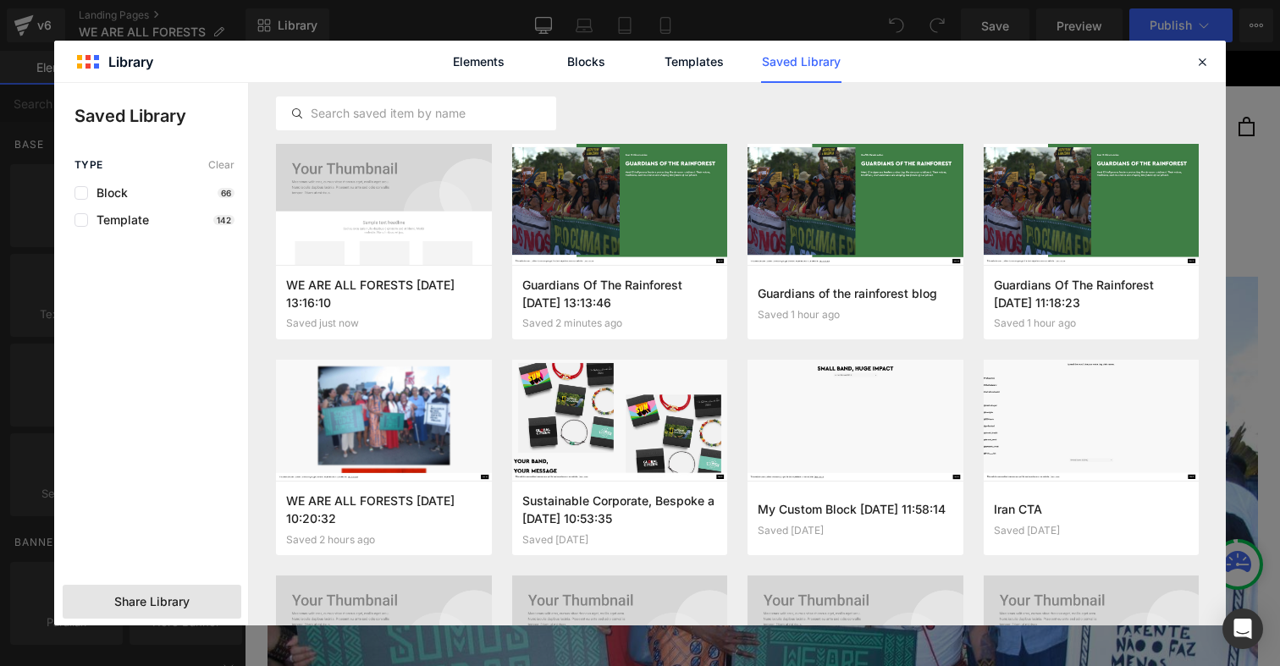 The height and width of the screenshot is (666, 1280). Describe the element at coordinates (223, 220) in the screenshot. I see `p: 142` at that location.